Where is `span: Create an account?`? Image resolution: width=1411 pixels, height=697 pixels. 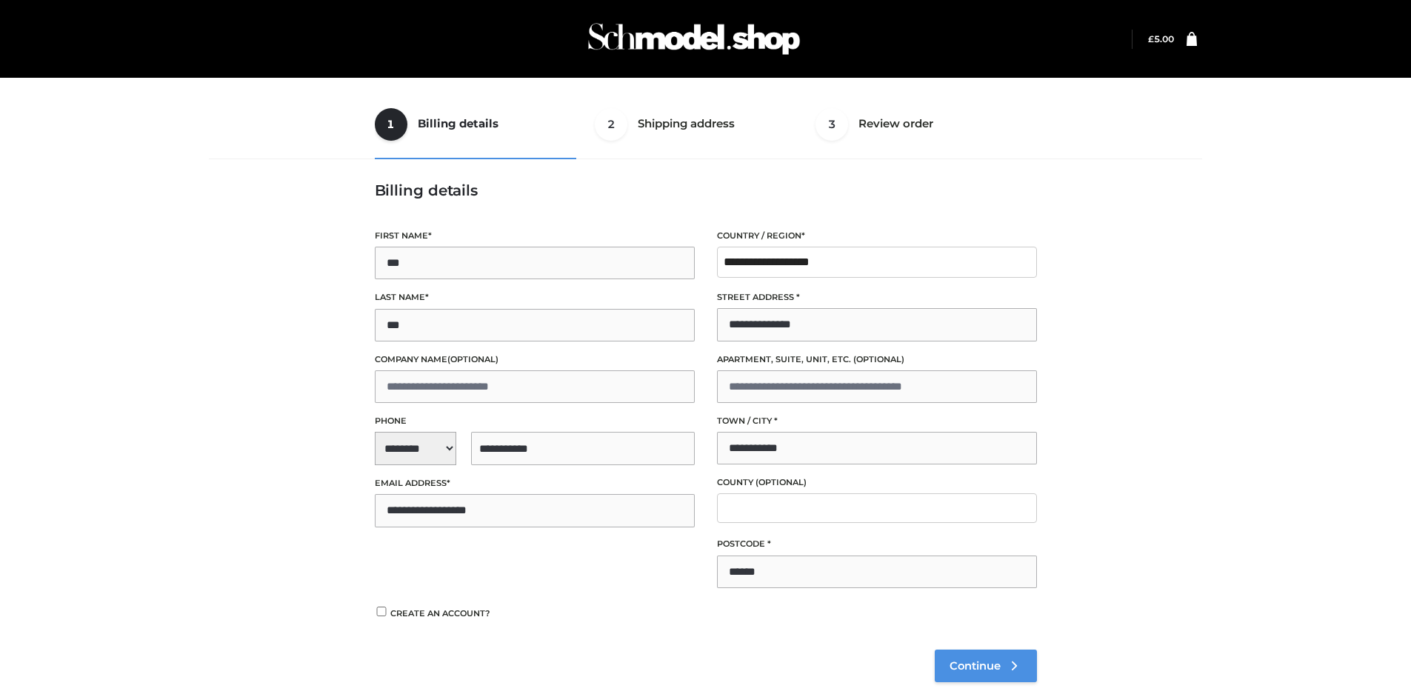
span: Create an account? is located at coordinates (440, 613).